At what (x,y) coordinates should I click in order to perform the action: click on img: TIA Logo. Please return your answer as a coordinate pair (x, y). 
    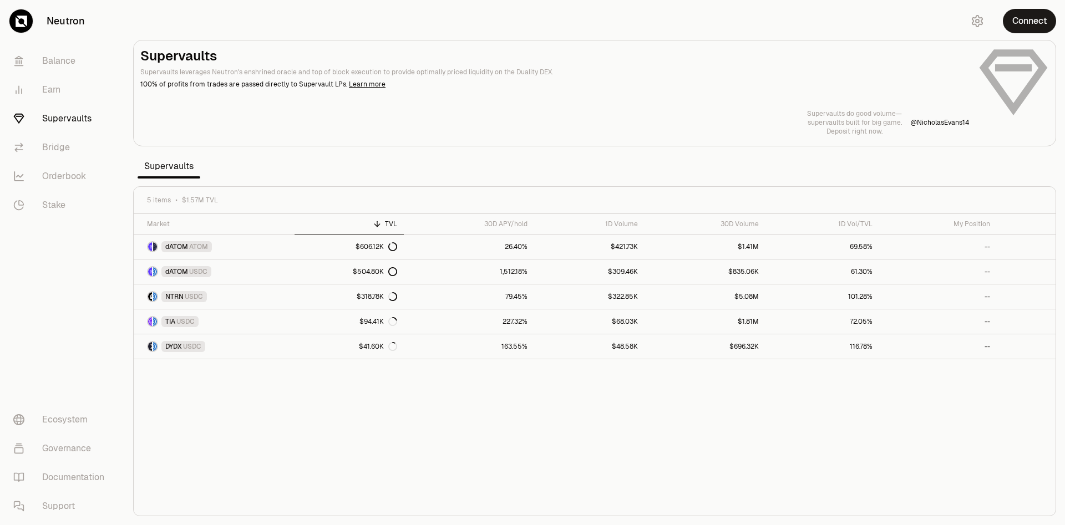
    Looking at the image, I should click on (150, 322).